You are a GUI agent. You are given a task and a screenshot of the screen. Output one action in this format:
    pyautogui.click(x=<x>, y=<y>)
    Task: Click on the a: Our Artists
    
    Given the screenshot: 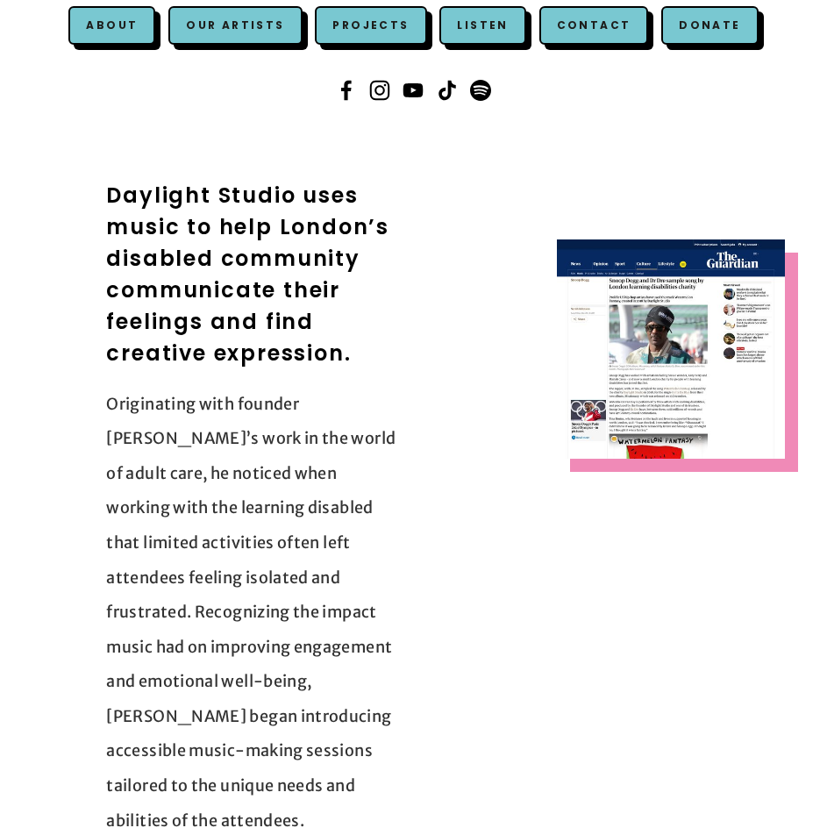 What is the action you would take?
    pyautogui.click(x=235, y=25)
    